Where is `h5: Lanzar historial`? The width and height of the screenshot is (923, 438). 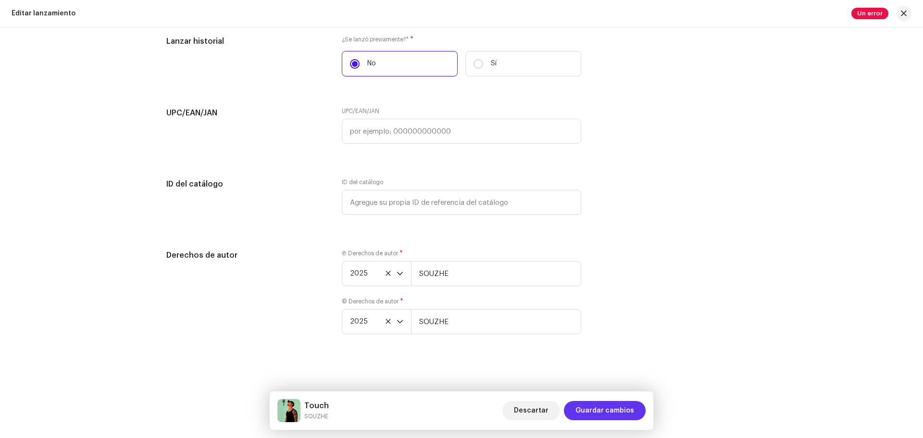
h5: Lanzar historial is located at coordinates (246, 41).